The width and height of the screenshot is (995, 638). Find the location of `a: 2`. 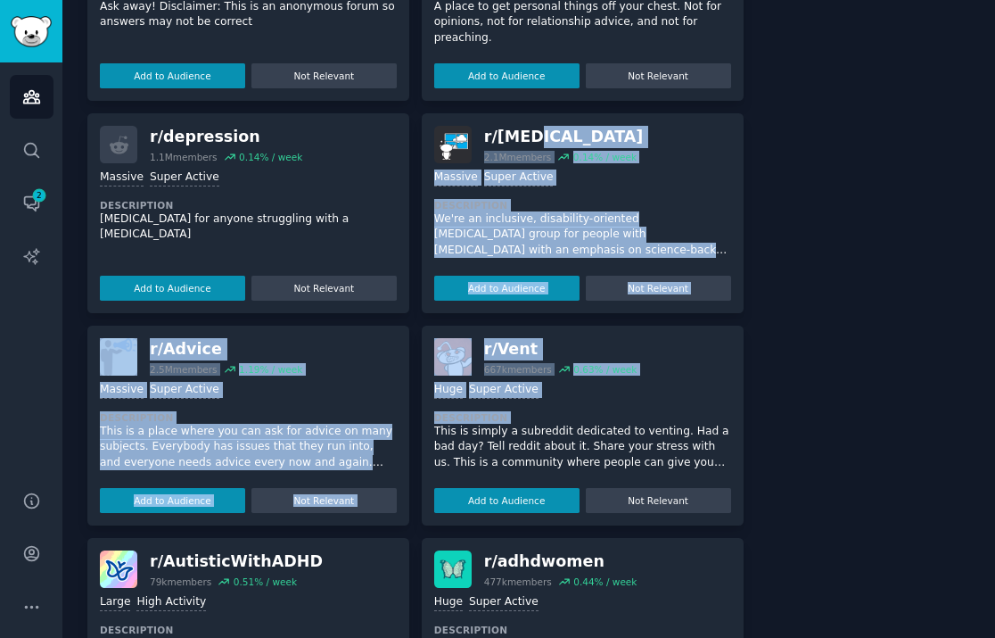

a: 2 is located at coordinates (31, 202).